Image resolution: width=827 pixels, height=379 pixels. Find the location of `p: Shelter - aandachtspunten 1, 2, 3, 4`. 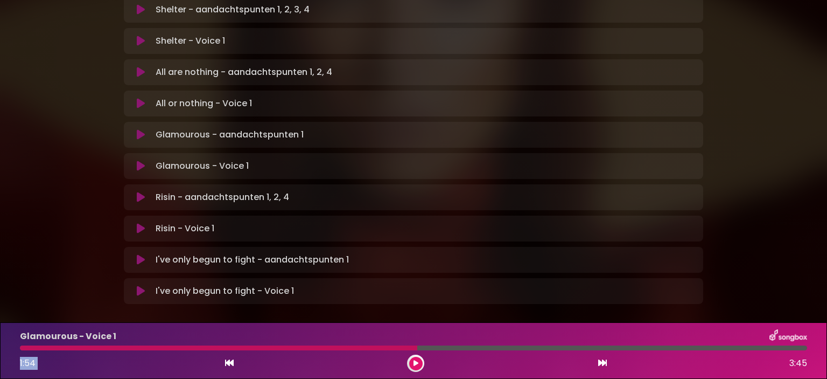

p: Shelter - aandachtspunten 1, 2, 3, 4 is located at coordinates (233, 10).